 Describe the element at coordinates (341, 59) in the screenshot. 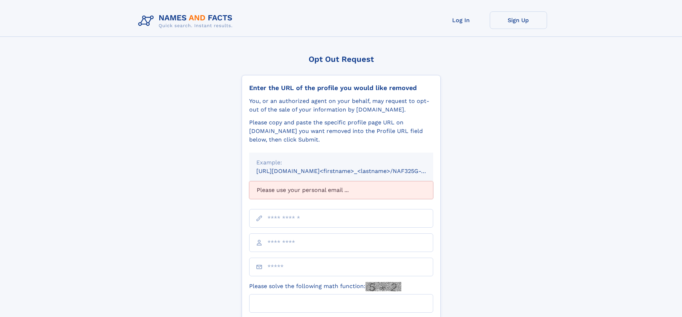

I see `div: Opt Out Request` at that location.